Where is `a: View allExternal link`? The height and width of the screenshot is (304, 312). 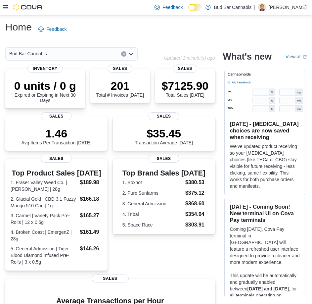
a: View allExternal link is located at coordinates (296, 57).